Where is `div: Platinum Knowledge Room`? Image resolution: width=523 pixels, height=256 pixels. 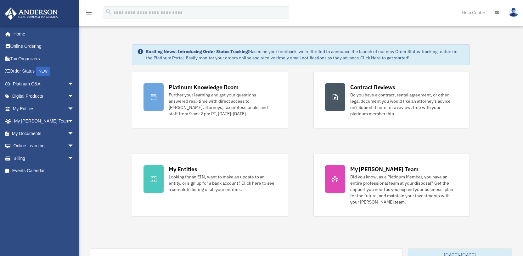 div: Platinum Knowledge Room is located at coordinates (203, 87).